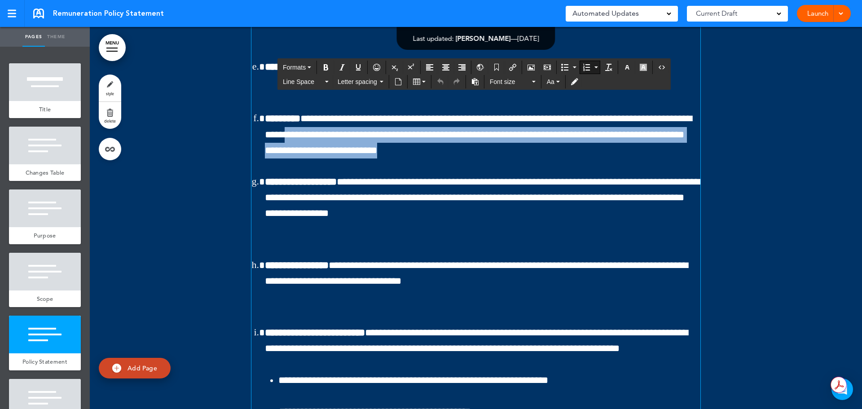  Describe the element at coordinates (547, 67) in the screenshot. I see `div: Insert/edit media` at that location.